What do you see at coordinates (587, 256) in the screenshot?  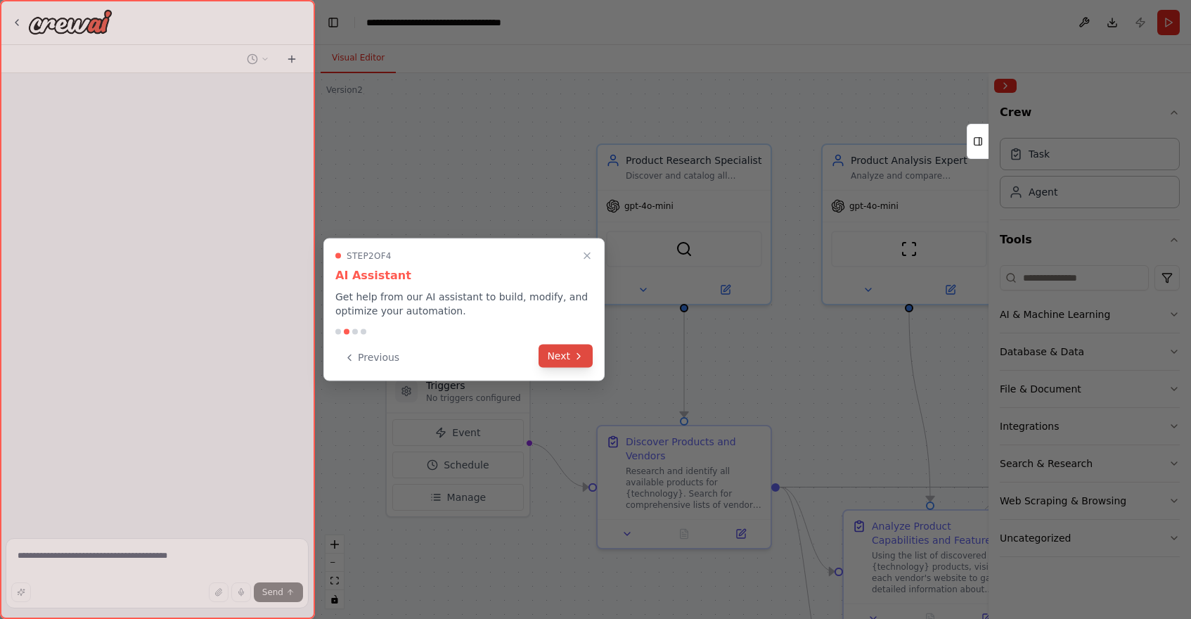 I see `button: Close walkthrough` at bounding box center [587, 256].